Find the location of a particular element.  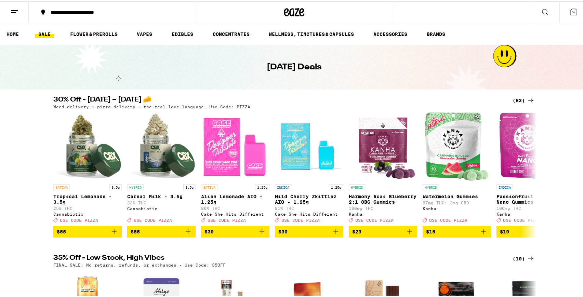

p: Harmony Acai Blueberry 2:1 CBG Gummies is located at coordinates (383, 198).